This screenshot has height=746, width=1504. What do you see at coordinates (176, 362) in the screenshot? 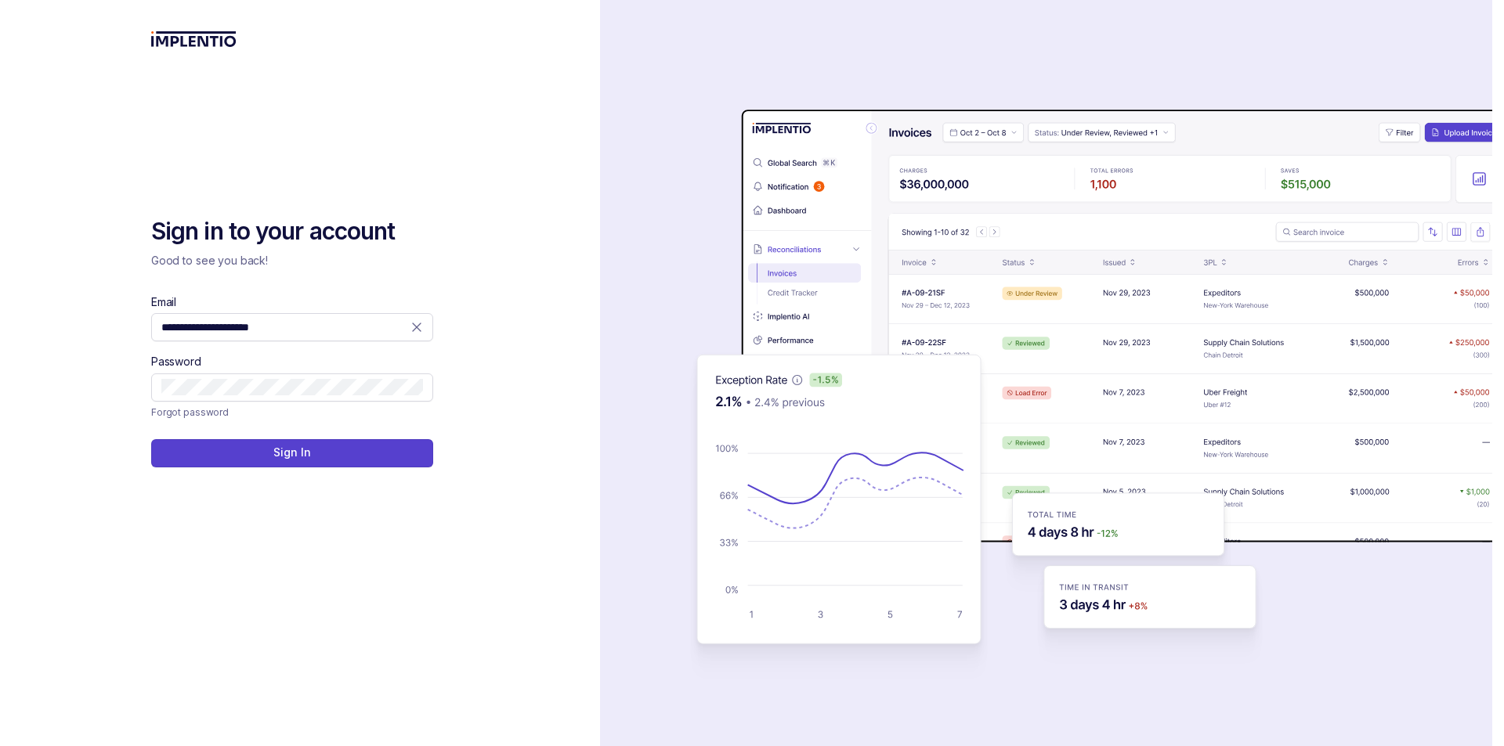
I see `label: Password` at bounding box center [176, 362].